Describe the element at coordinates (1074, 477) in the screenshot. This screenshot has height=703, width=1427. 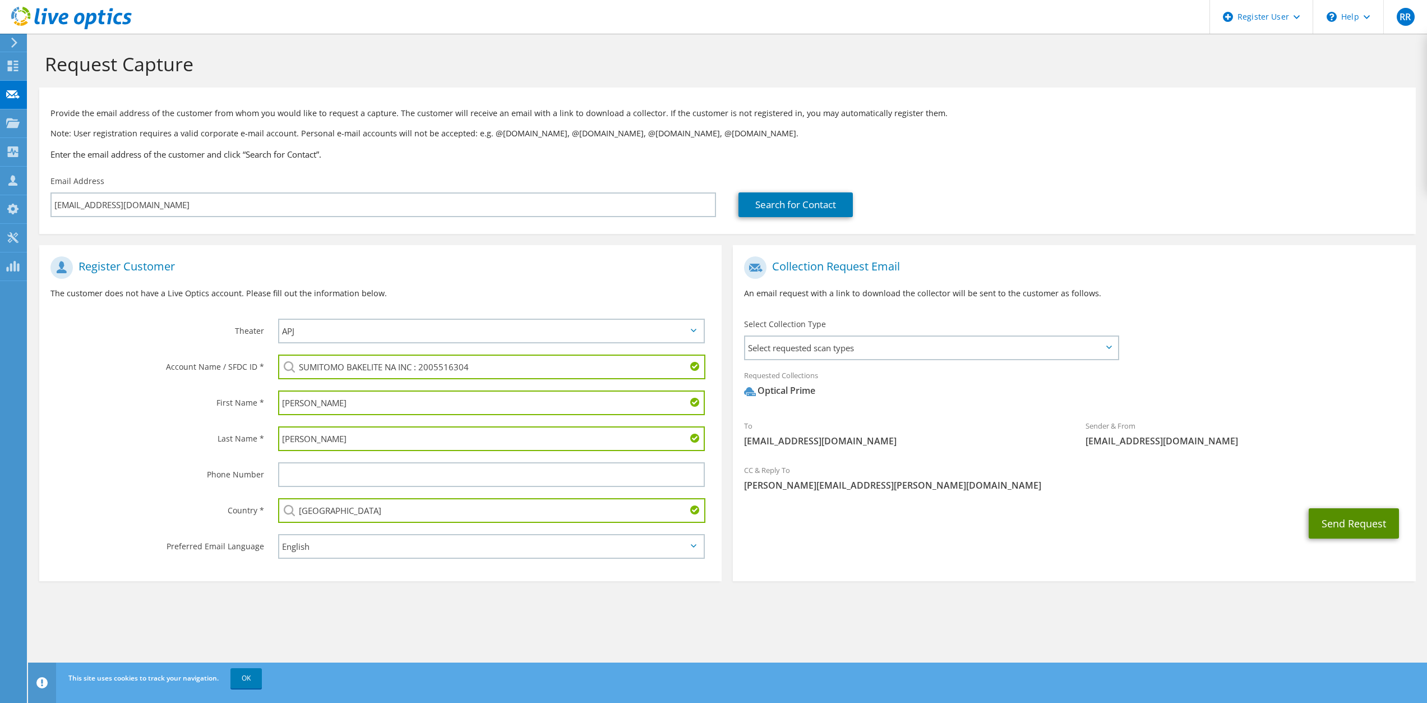
I see `div: CC & Reply To` at that location.